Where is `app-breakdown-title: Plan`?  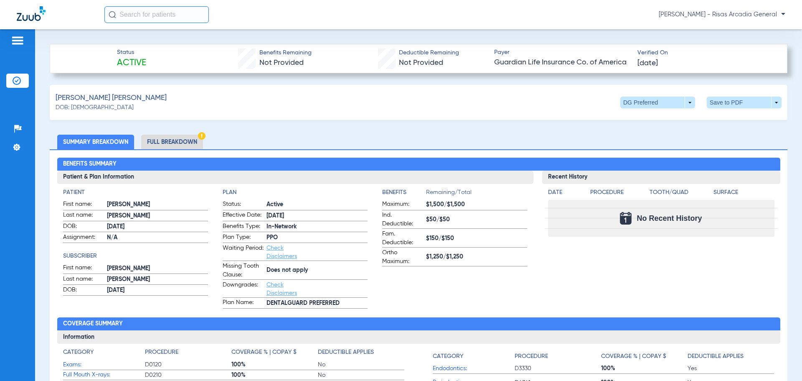
app-breakdown-title: Plan is located at coordinates (295, 192).